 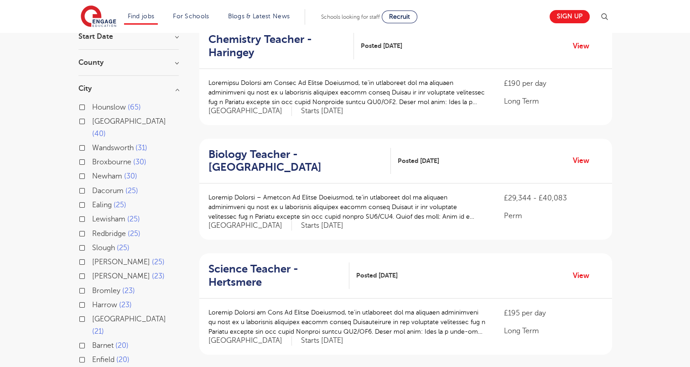 I want to click on span: 65, so click(x=134, y=107).